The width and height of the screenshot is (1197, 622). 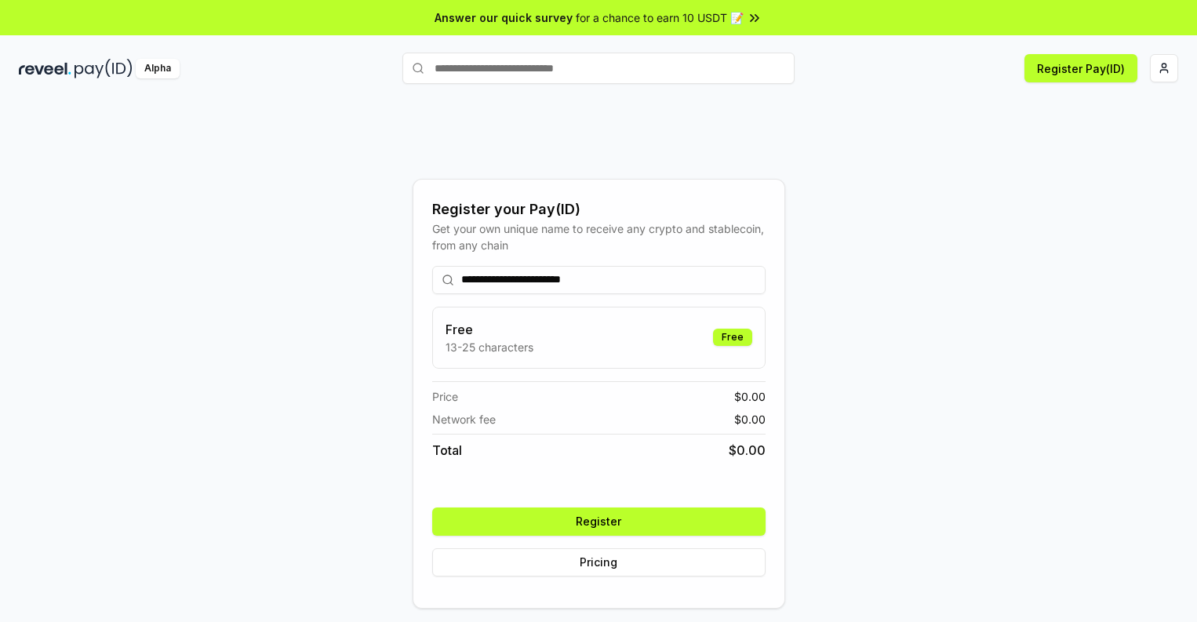 I want to click on div: Free, so click(x=732, y=337).